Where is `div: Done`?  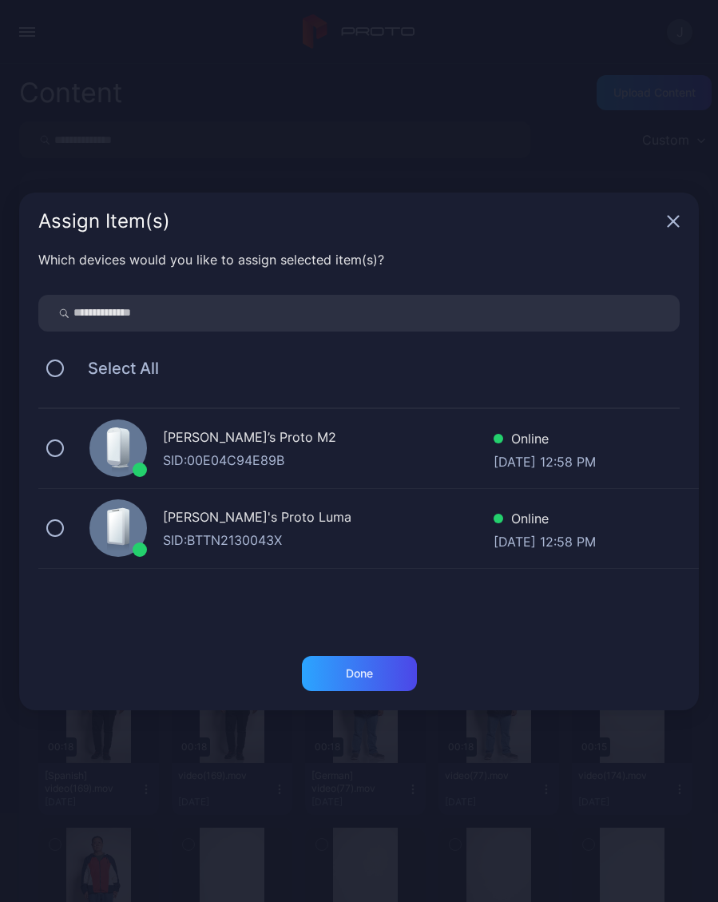
div: Done is located at coordinates (359, 673).